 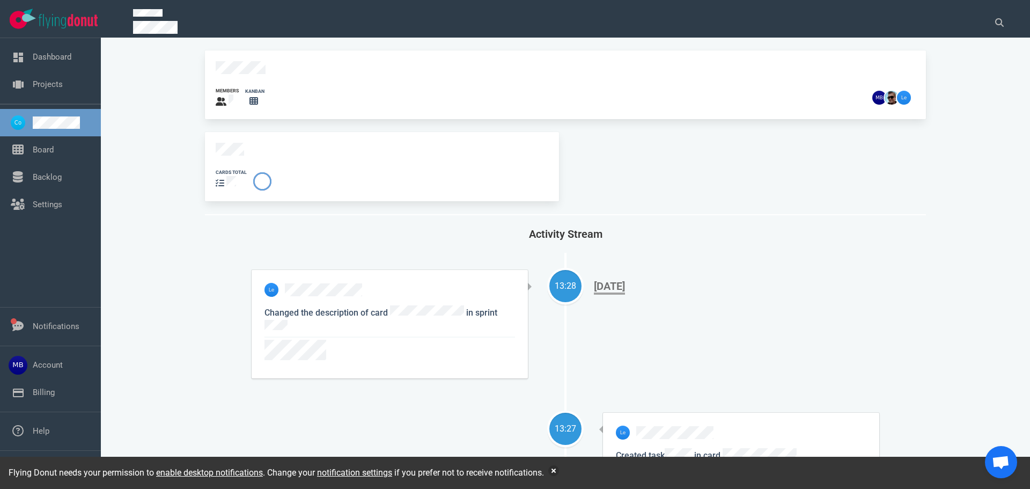 I want to click on a: members, so click(x=227, y=98).